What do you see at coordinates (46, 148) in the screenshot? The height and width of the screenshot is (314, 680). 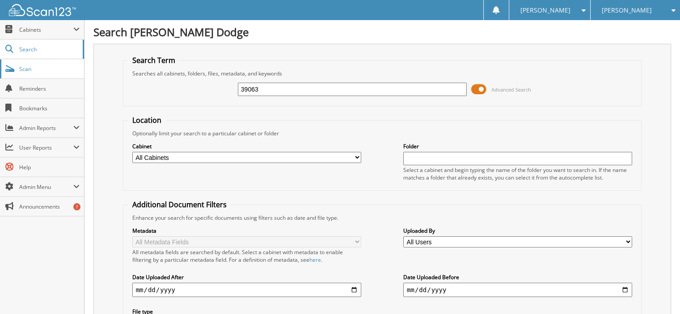 I see `span: User Reports` at bounding box center [46, 148].